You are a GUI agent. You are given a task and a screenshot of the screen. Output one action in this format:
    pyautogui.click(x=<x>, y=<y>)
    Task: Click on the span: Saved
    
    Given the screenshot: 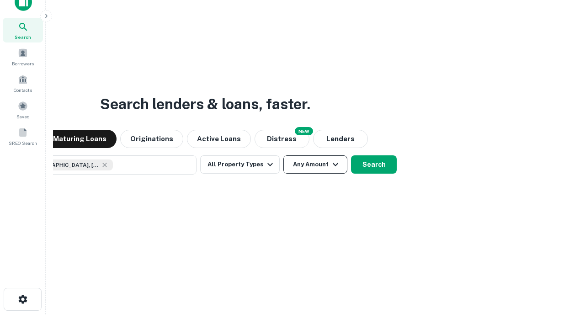 What is the action you would take?
    pyautogui.click(x=23, y=117)
    